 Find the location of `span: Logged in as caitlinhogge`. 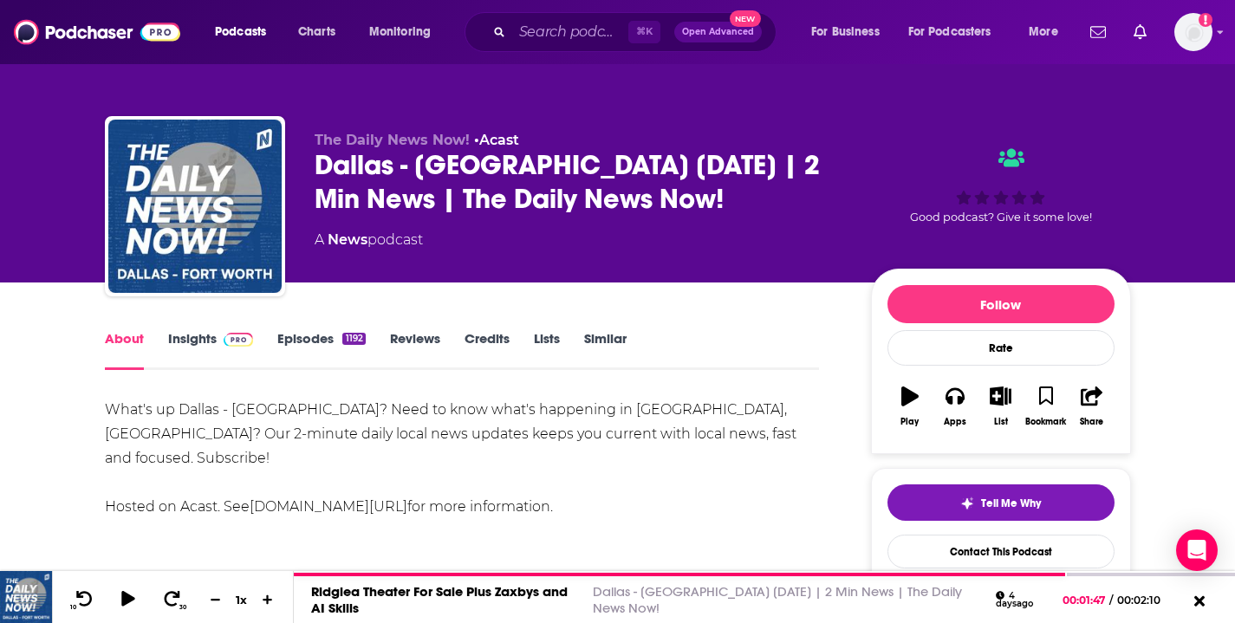

span: Logged in as caitlinhogge is located at coordinates (1194, 32).